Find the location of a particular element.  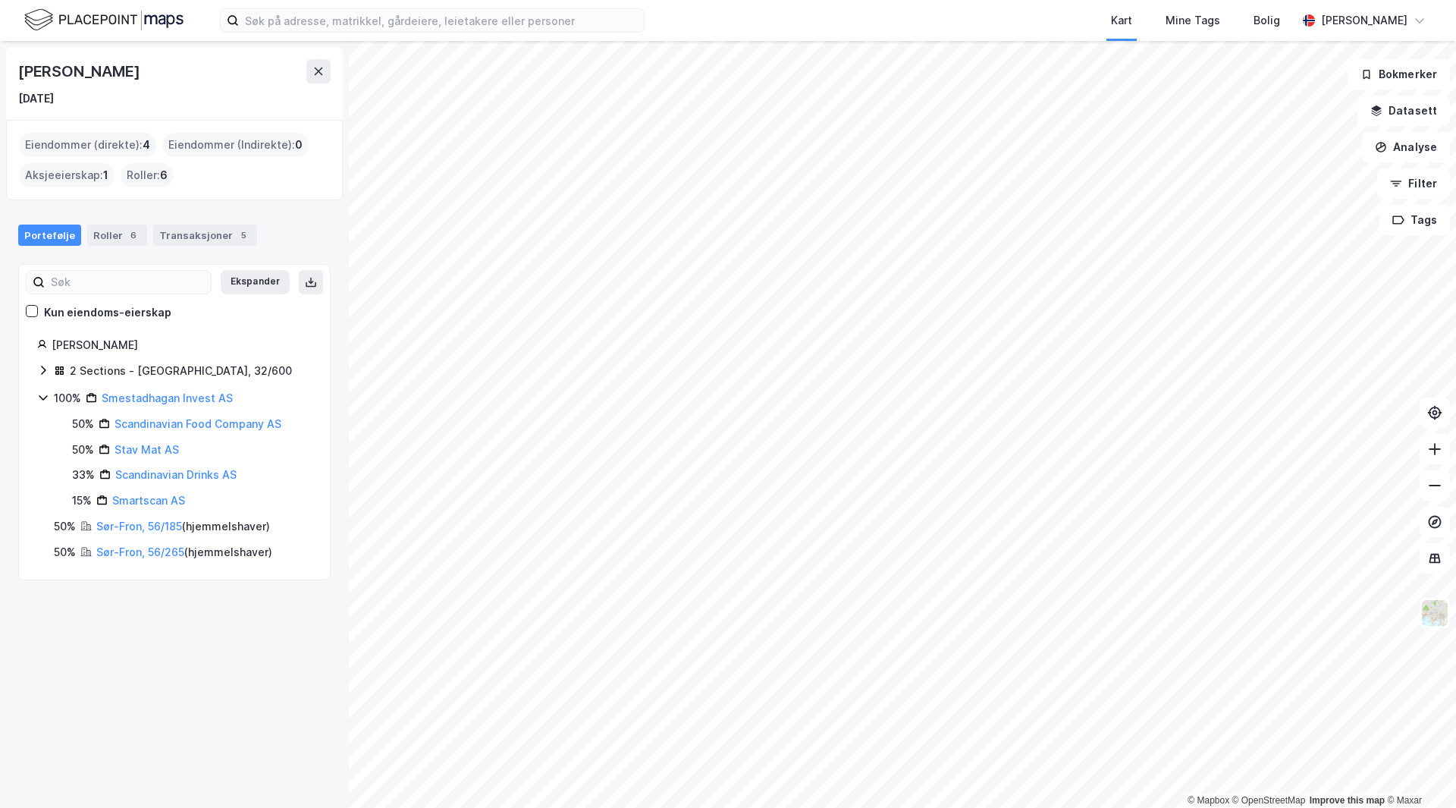

button: Ekspander is located at coordinates (255, 282).